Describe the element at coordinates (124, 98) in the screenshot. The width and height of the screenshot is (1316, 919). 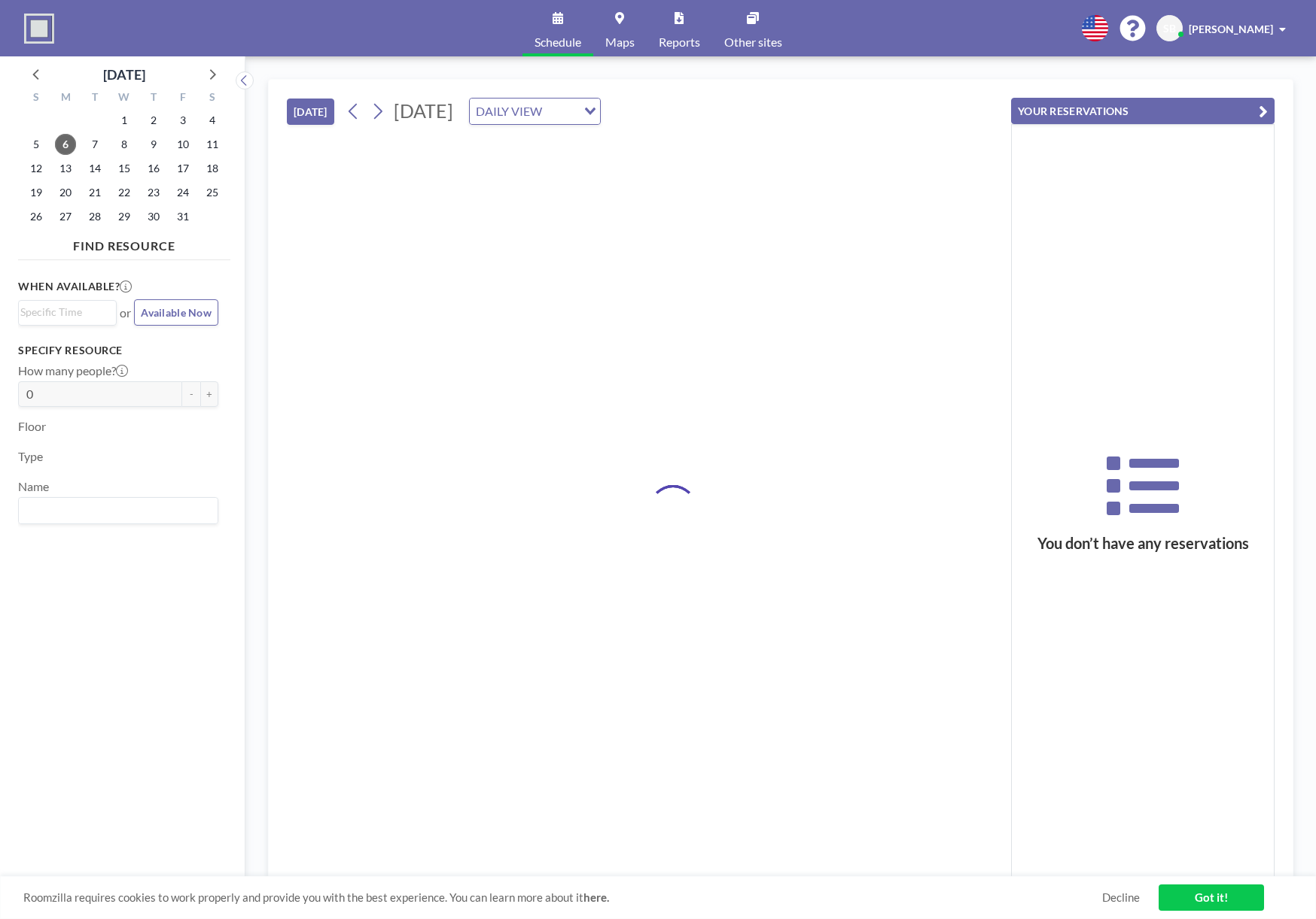
I see `div: W` at that location.